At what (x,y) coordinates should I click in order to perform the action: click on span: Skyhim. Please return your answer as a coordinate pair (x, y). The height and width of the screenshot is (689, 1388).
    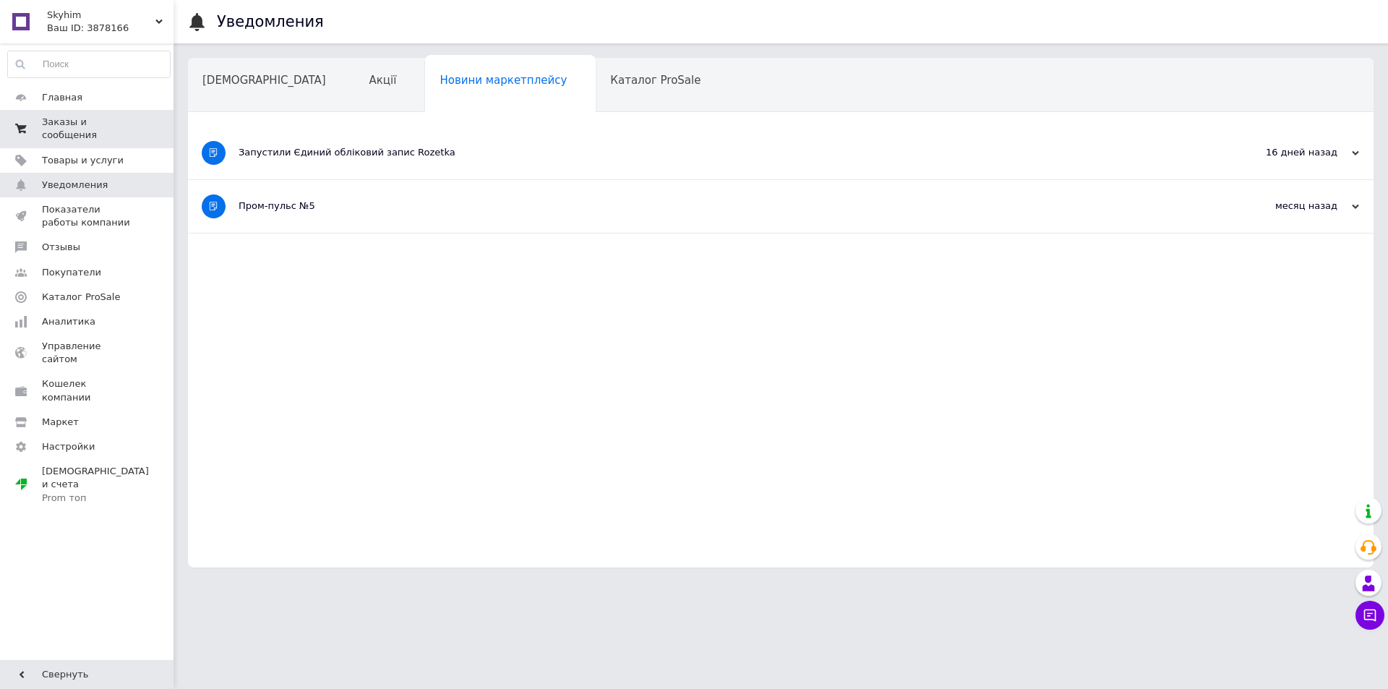
    Looking at the image, I should click on (101, 15).